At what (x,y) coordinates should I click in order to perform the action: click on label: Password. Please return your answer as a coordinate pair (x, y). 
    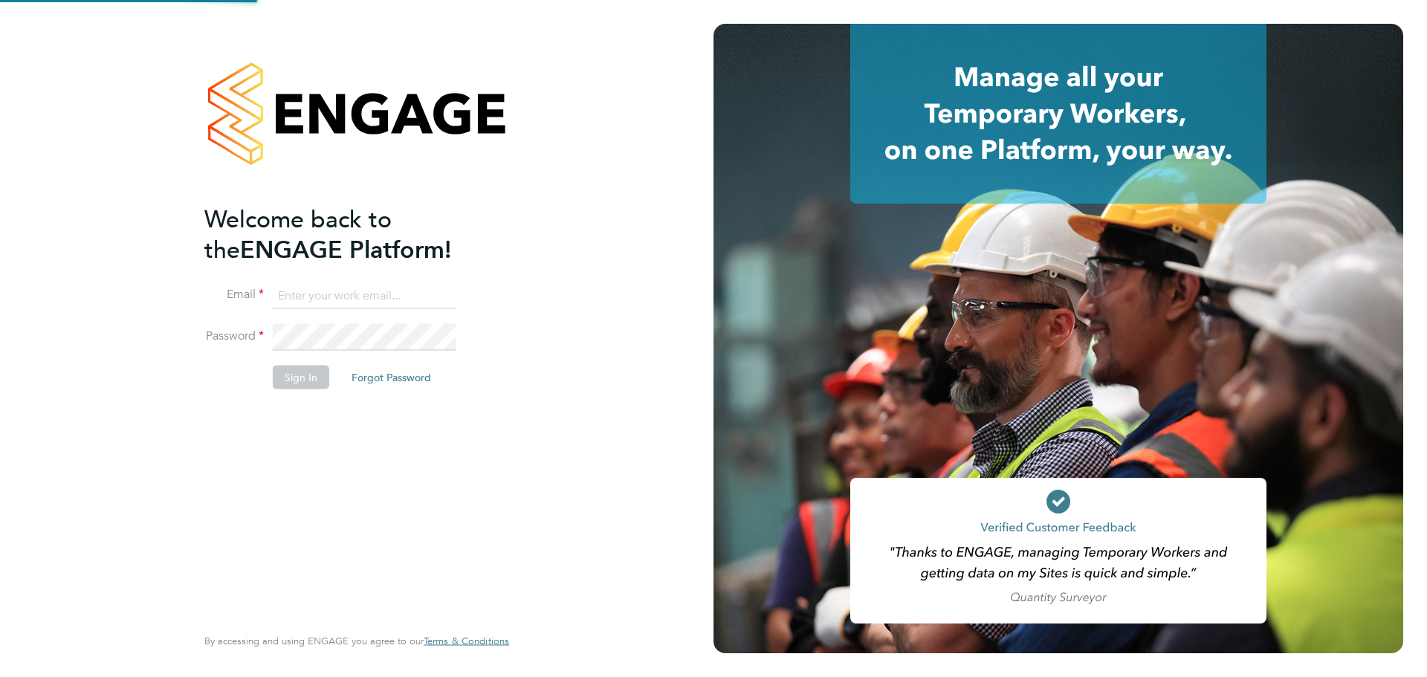
    Looking at the image, I should click on (234, 336).